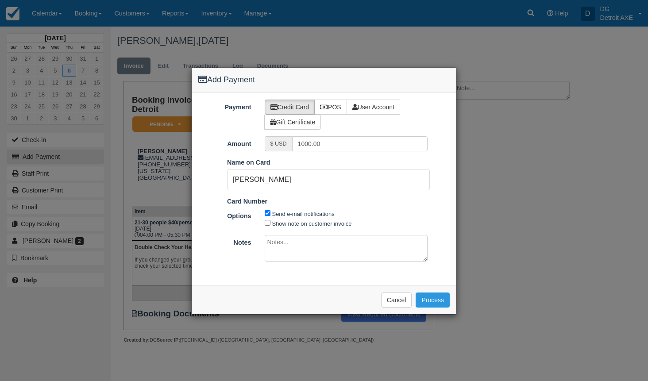  I want to click on button: Process, so click(433, 300).